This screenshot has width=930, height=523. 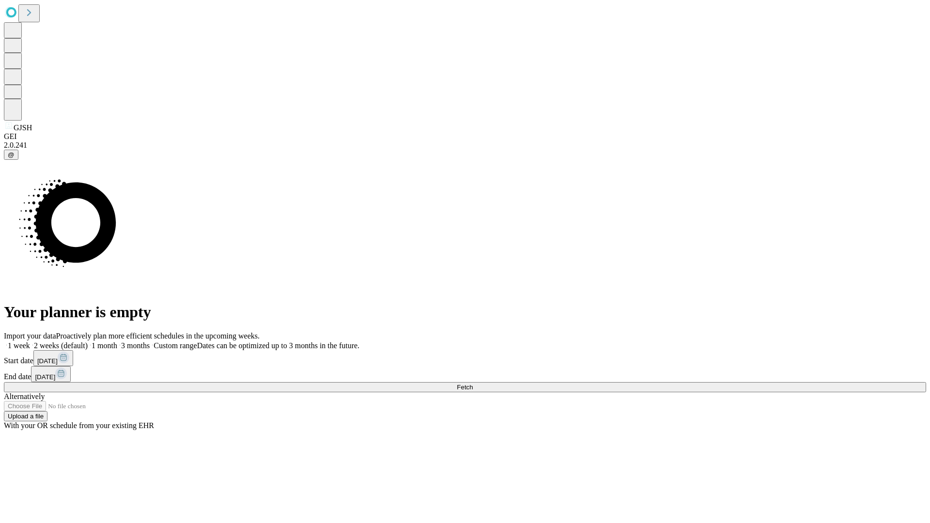 What do you see at coordinates (465, 137) in the screenshot?
I see `div: GEI` at bounding box center [465, 137].